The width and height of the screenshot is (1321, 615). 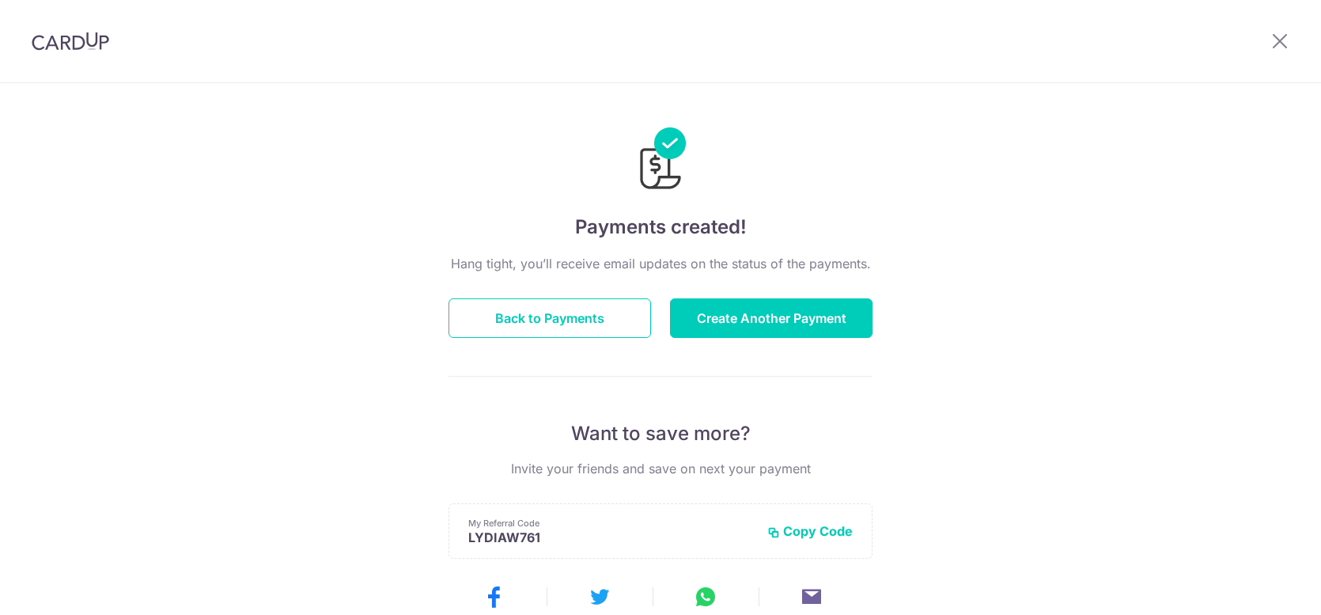 I want to click on p: Invite your friends and save on next your payment, so click(x=660, y=468).